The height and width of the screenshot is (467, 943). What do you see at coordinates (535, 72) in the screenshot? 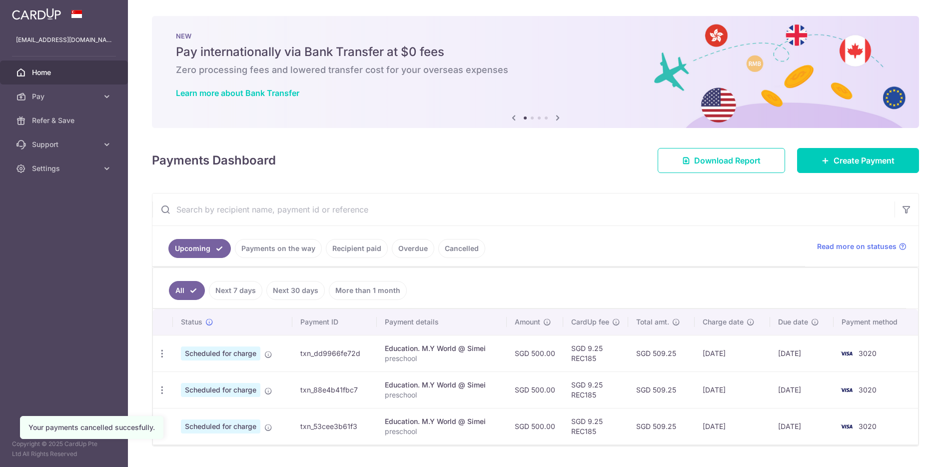
I see `img: Bank transfer banner` at bounding box center [535, 72].